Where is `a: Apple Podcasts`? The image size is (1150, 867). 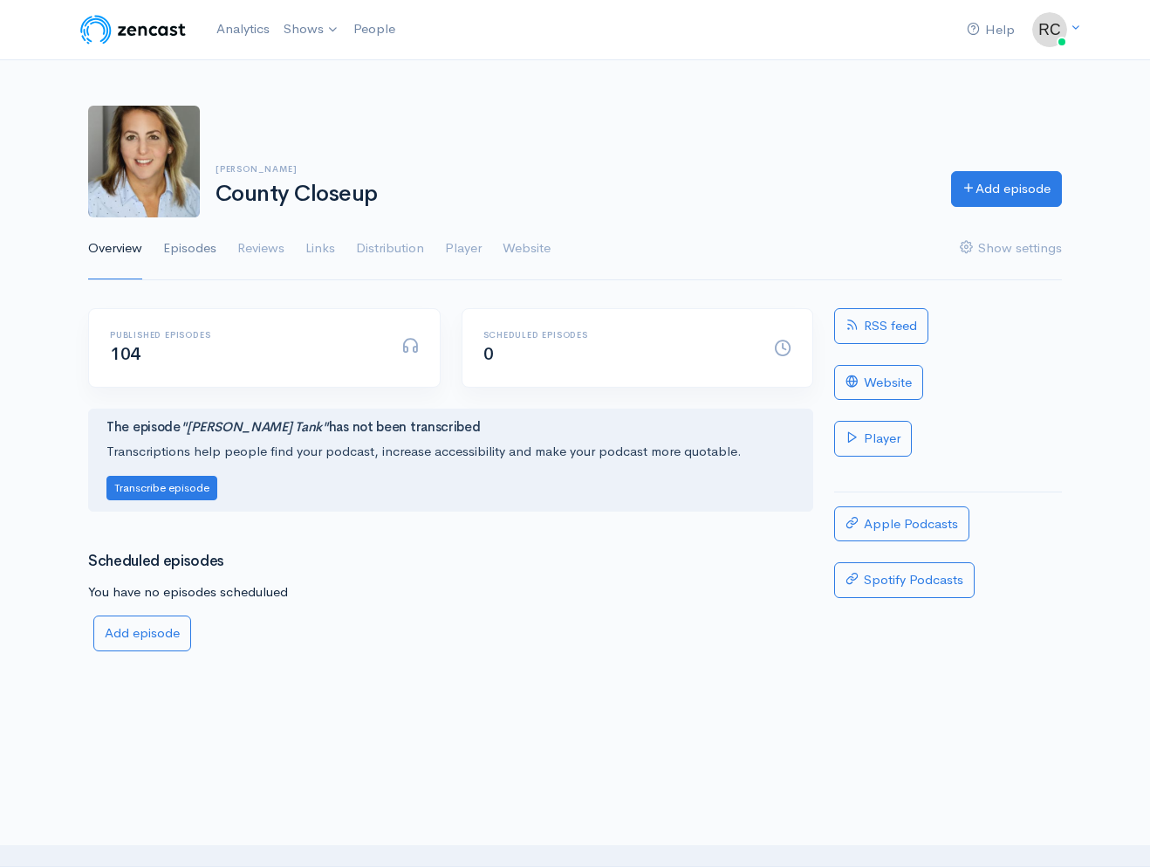
a: Apple Podcasts is located at coordinates (902, 524).